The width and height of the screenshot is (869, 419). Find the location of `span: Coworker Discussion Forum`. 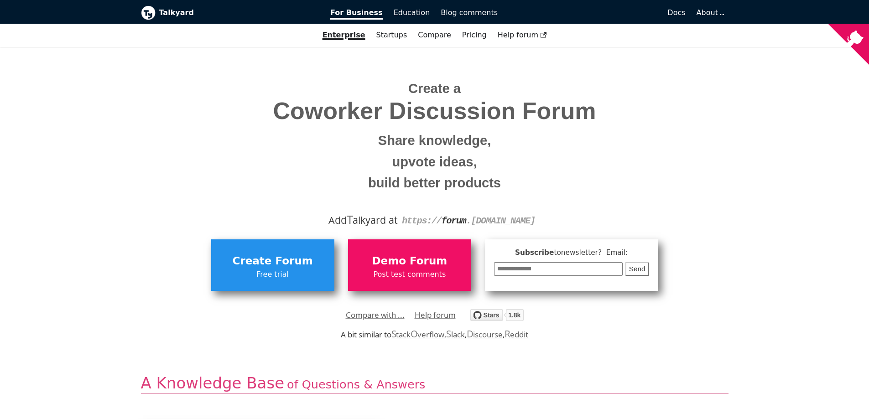

span: Coworker Discussion Forum is located at coordinates (435, 111).